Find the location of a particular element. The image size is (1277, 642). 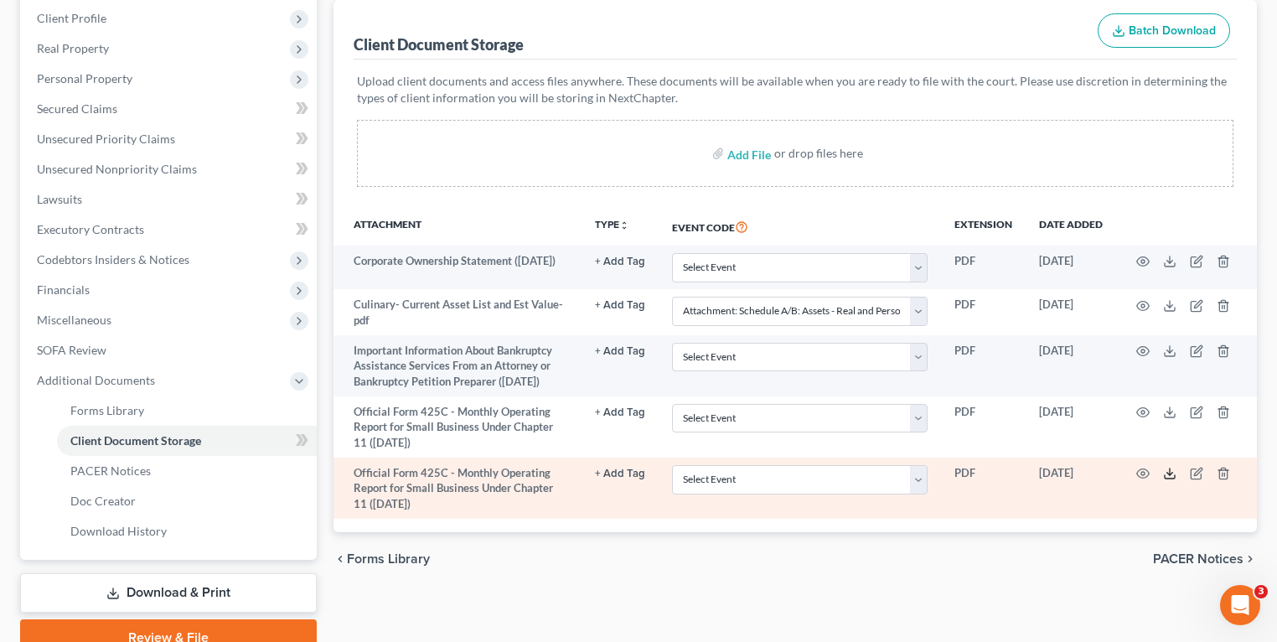

span: Real Property is located at coordinates (73, 48).